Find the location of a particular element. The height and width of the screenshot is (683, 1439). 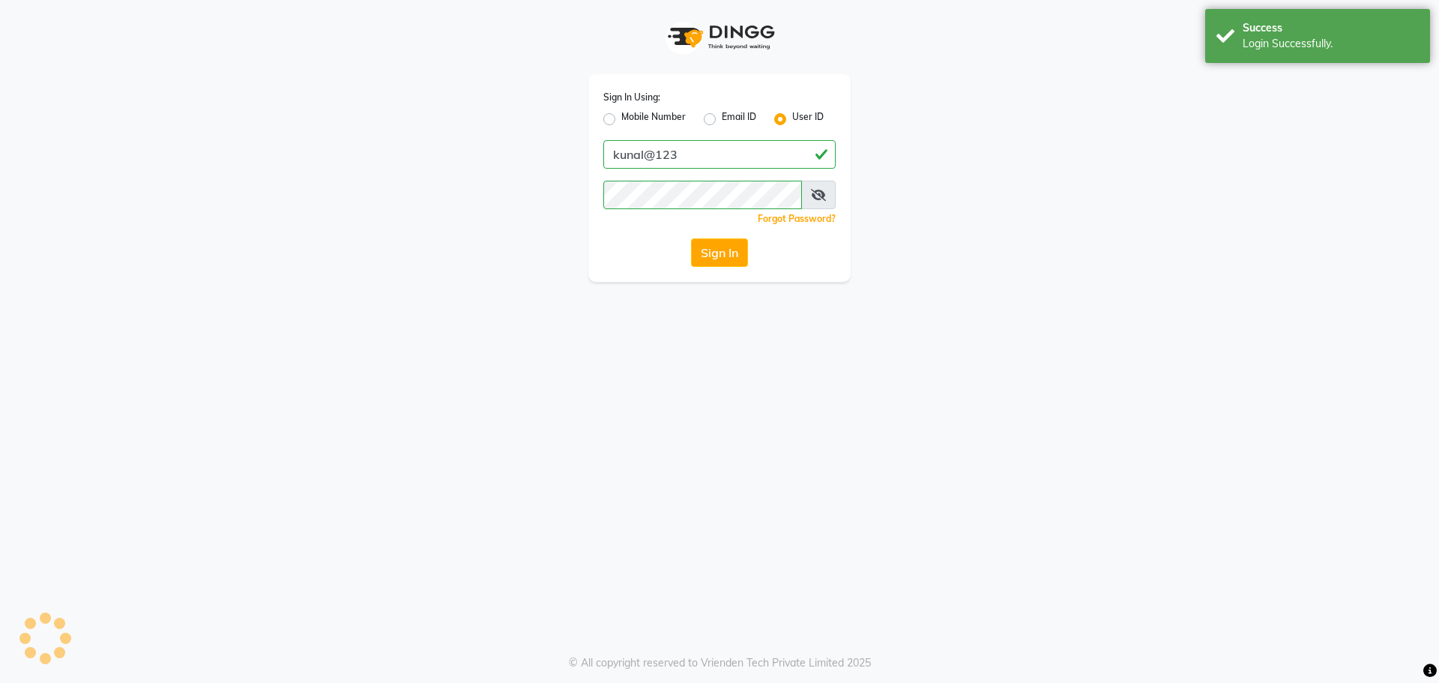

label: Email ID is located at coordinates (739, 119).